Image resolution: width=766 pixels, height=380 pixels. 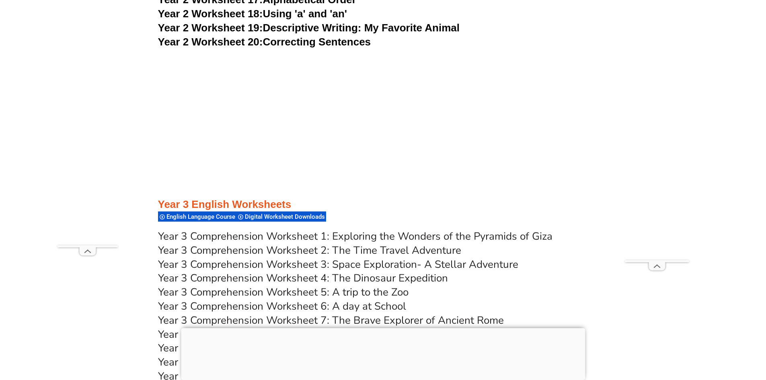 What do you see at coordinates (699, 335) in the screenshot?
I see `div: Chat Widget` at bounding box center [699, 335].